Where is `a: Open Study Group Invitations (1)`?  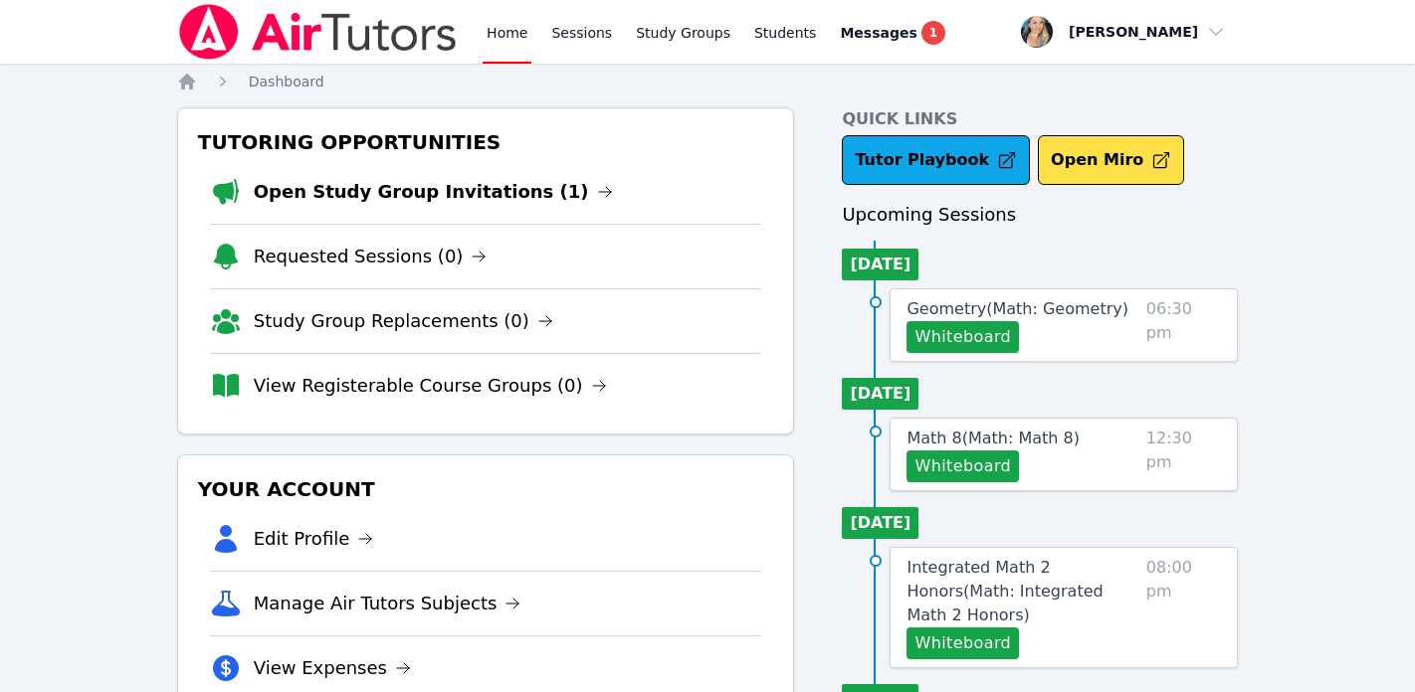 a: Open Study Group Invitations (1) is located at coordinates (433, 192).